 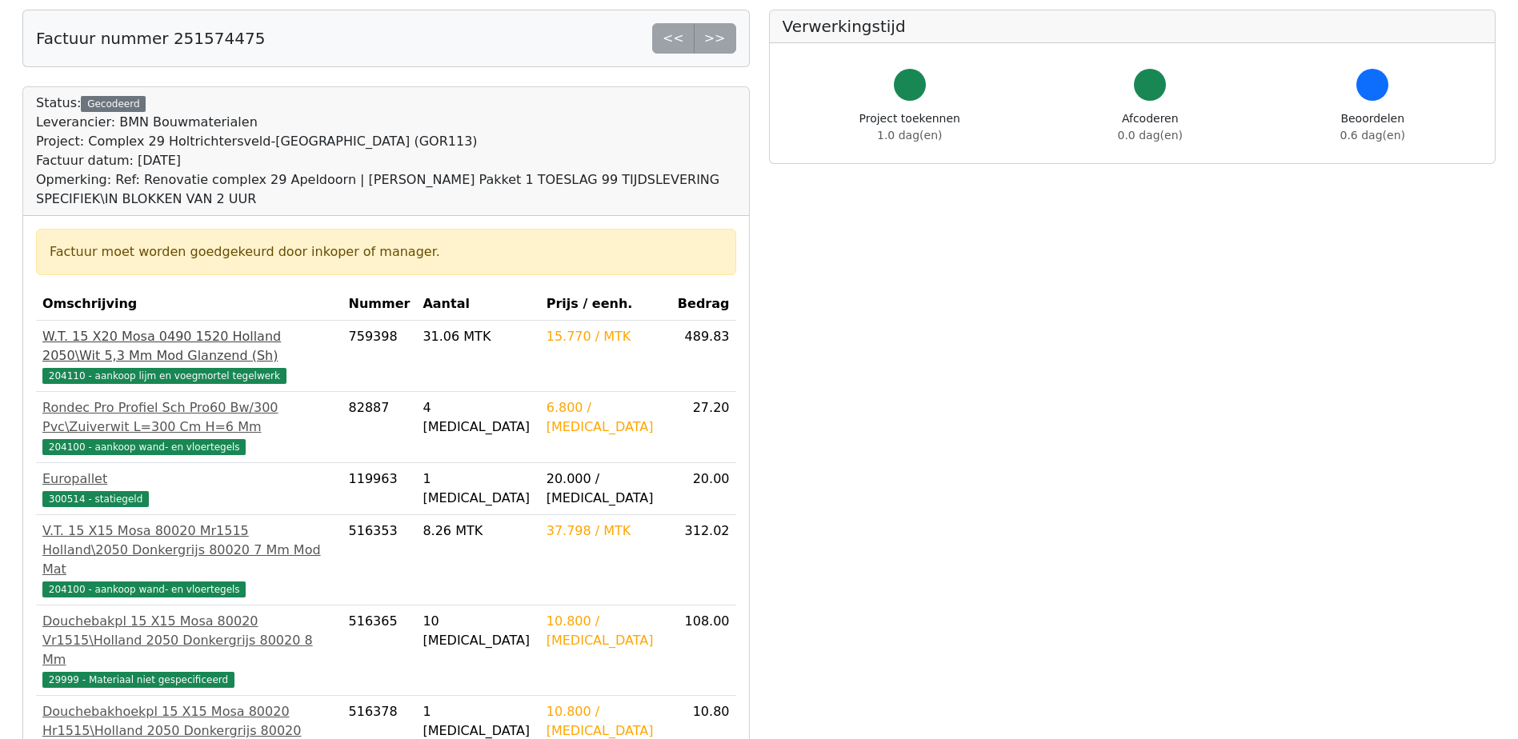 I want to click on td: 489.83, so click(x=703, y=356).